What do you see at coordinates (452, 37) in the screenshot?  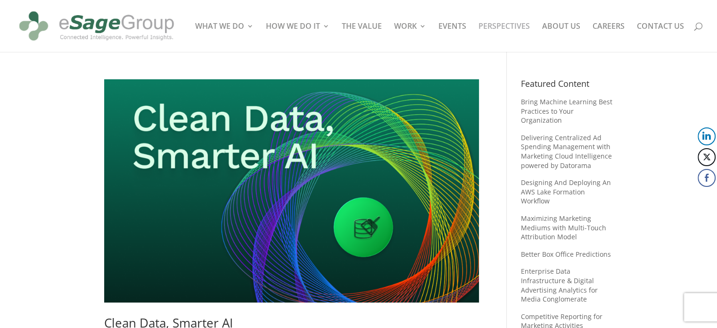 I see `a: EVENTS` at bounding box center [452, 37].